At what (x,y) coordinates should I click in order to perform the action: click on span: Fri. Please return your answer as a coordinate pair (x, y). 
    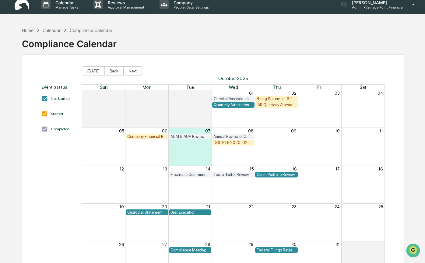
    Looking at the image, I should click on (320, 87).